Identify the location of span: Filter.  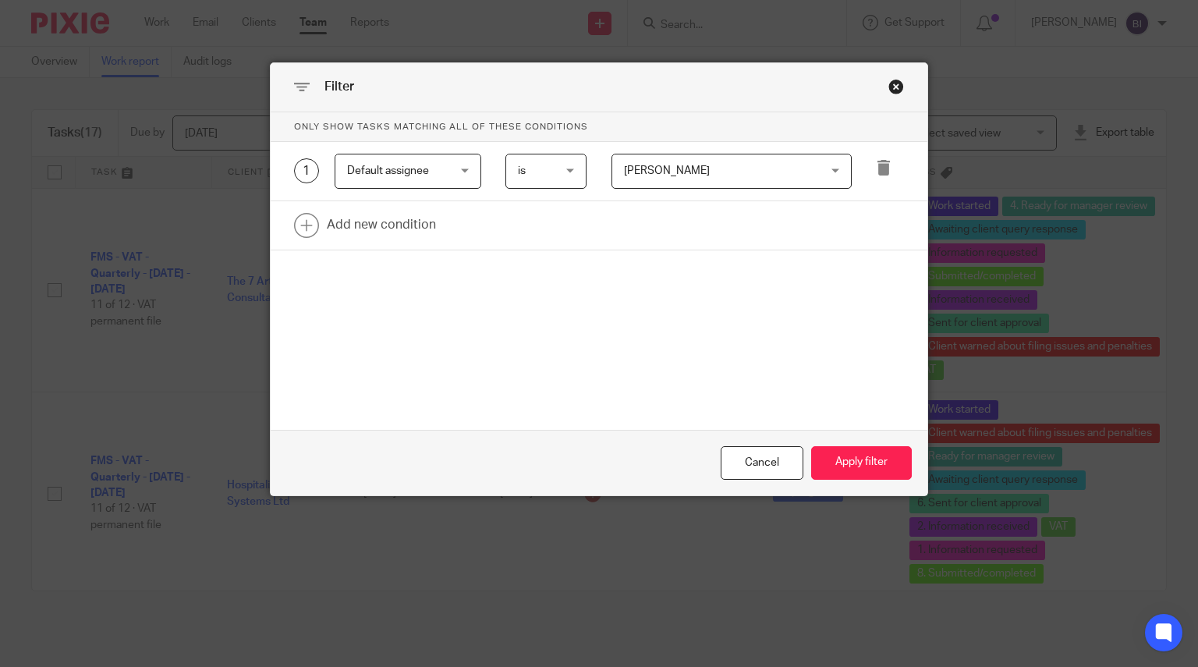
(339, 87).